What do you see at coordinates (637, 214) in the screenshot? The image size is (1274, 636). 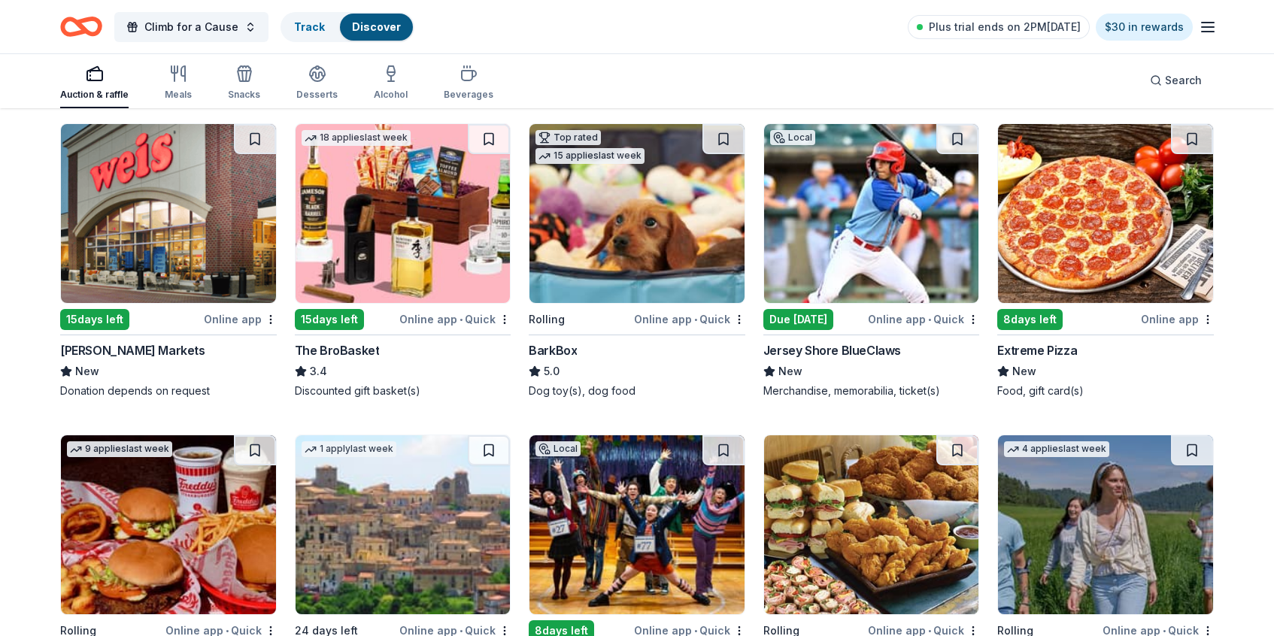 I see `img: Image for BarkBox` at bounding box center [637, 214].